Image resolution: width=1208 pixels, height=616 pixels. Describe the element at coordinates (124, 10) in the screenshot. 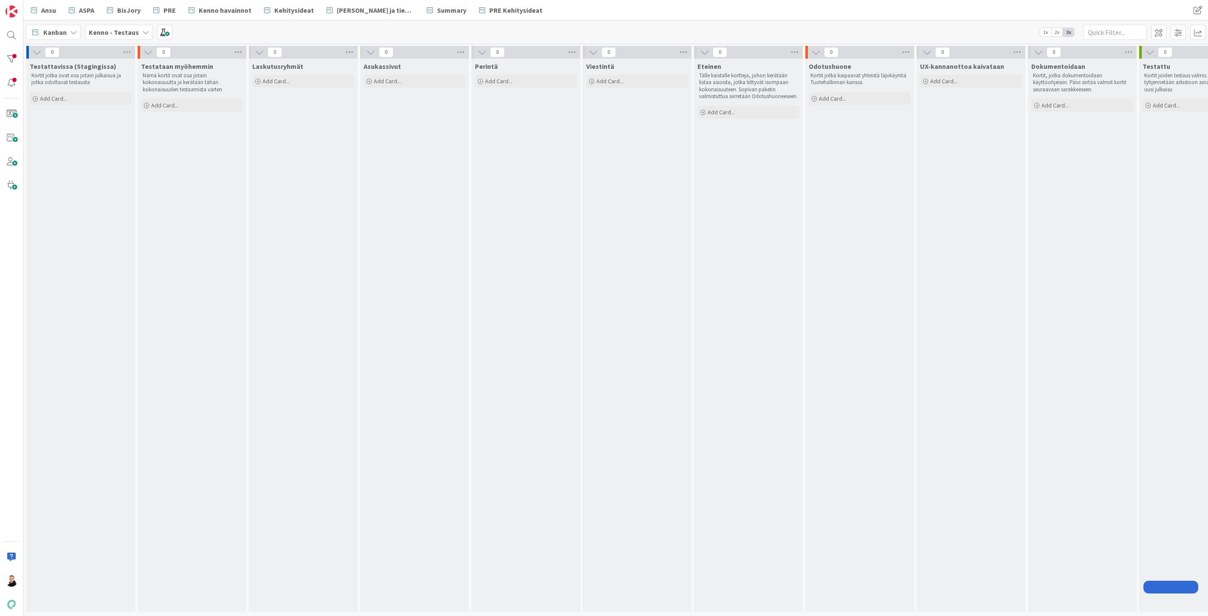

I see `a: BisJory` at that location.